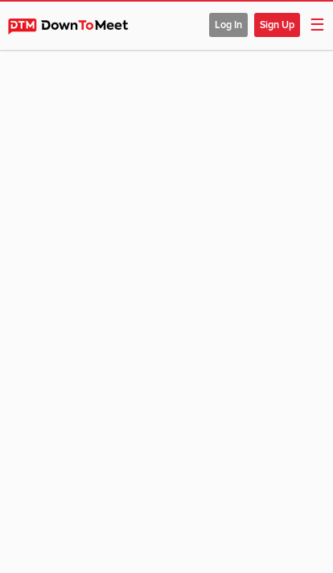 The image size is (333, 573). What do you see at coordinates (229, 25) in the screenshot?
I see `span: Log In` at bounding box center [229, 25].